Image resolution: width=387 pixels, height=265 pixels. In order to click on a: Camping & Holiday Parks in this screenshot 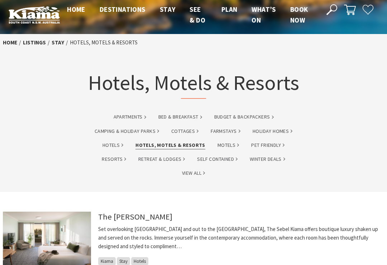, I will do `click(127, 131)`.